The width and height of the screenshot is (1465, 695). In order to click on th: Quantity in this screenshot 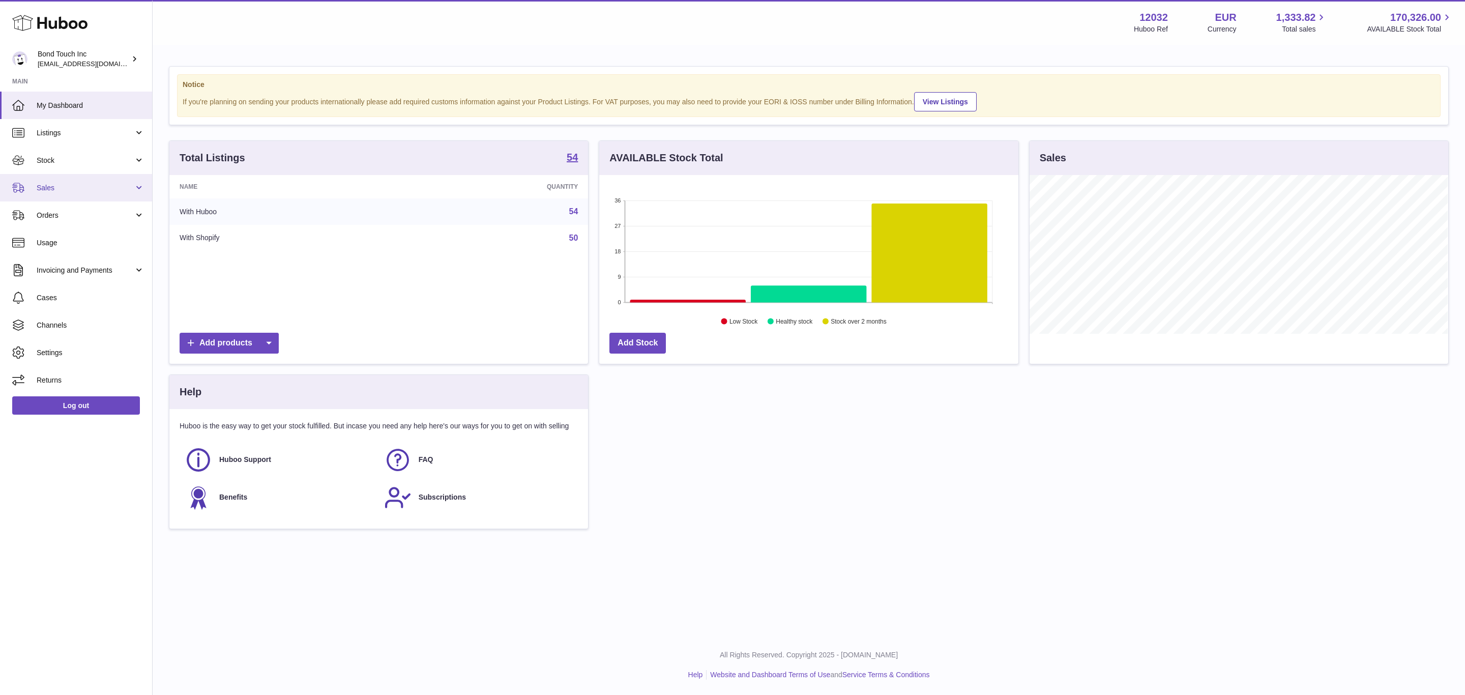, I will do `click(492, 187)`.